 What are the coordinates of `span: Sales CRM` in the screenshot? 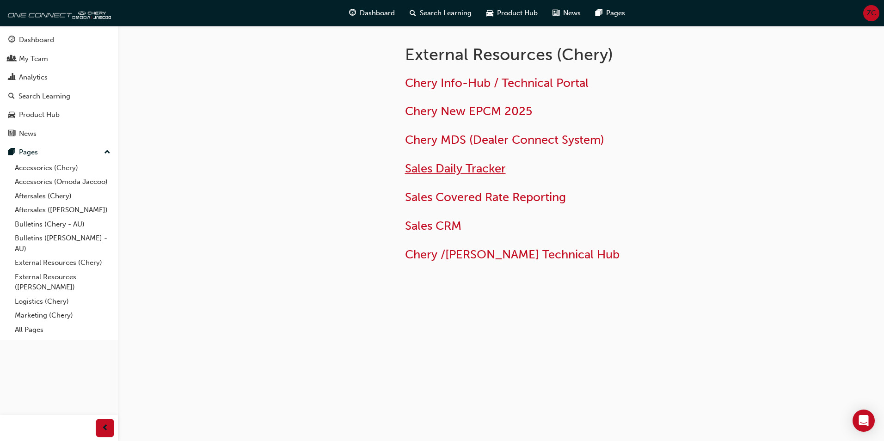 It's located at (433, 226).